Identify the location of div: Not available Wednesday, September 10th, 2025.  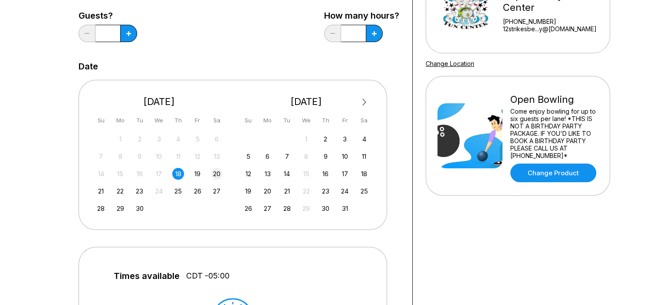
(159, 156).